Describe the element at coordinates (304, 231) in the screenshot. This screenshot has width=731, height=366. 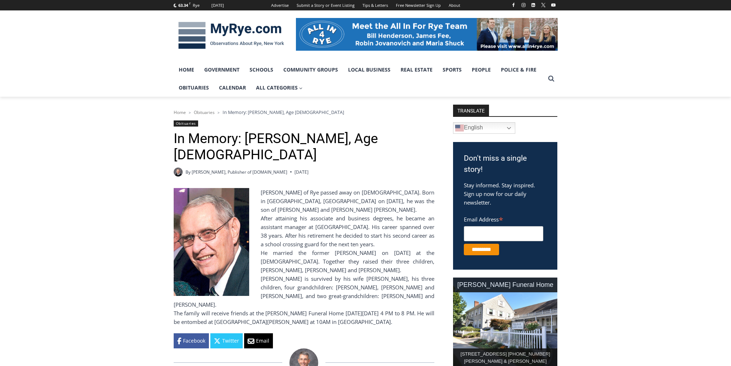
I see `div: After attaining his associate and business degrees, he became an assistant manager at [GEOGRAPHIC...` at that location.